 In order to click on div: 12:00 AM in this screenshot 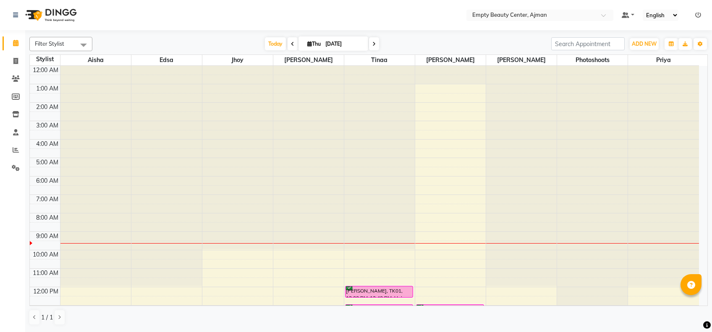, I will do `click(45, 70)`.